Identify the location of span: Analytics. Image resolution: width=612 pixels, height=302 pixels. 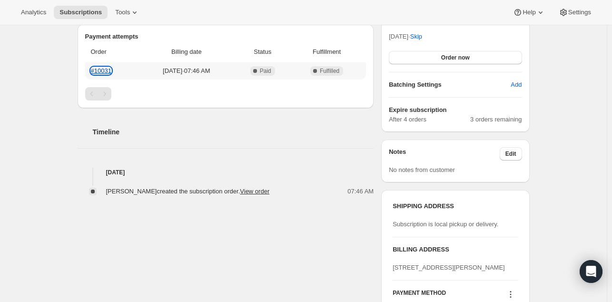
(33, 12).